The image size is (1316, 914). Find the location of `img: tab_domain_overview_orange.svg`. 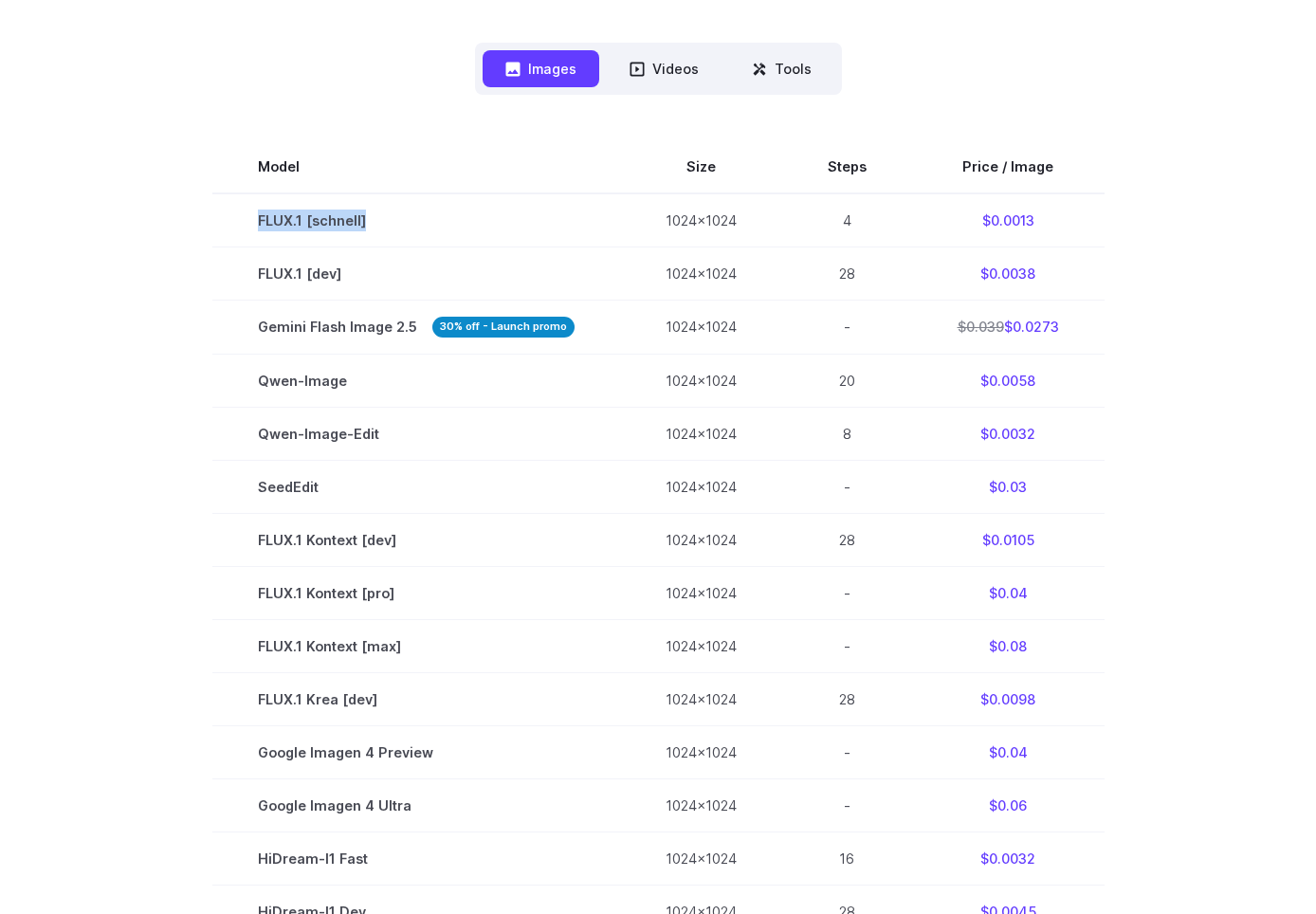

img: tab_domain_overview_orange.svg is located at coordinates (59, 118).